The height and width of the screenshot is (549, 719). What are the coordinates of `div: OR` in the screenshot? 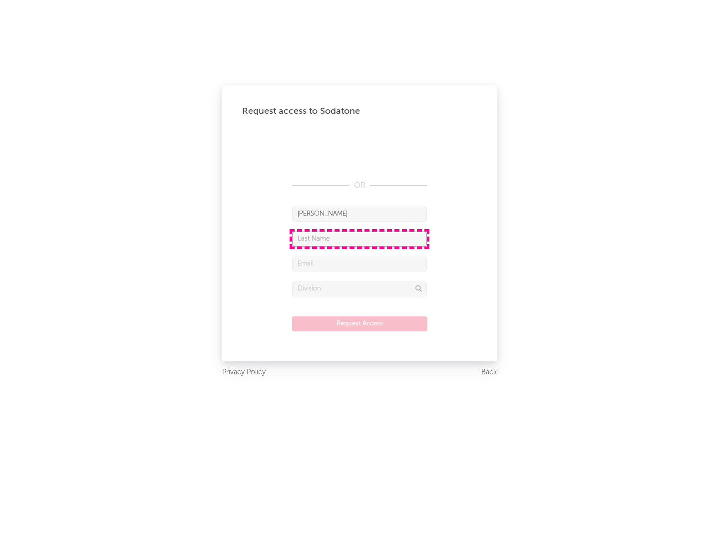 It's located at (359, 186).